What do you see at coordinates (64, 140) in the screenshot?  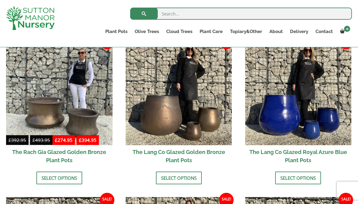 I see `bdi: 274.95` at bounding box center [64, 140].